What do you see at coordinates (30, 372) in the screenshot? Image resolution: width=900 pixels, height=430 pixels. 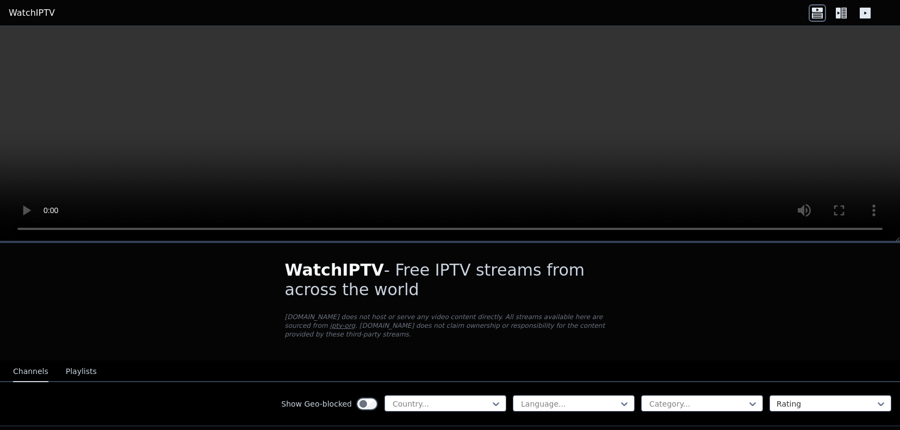 I see `button: Channels` at bounding box center [30, 372].